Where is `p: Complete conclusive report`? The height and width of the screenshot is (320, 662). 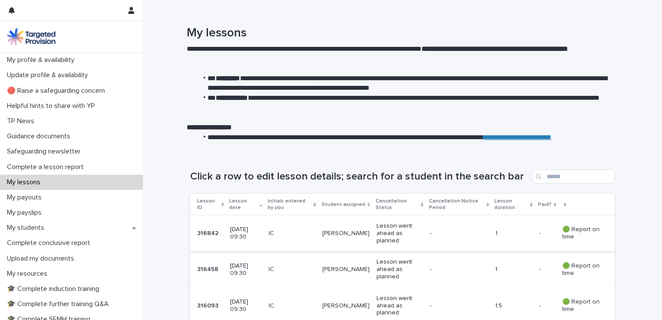 p: Complete conclusive report is located at coordinates (50, 243).